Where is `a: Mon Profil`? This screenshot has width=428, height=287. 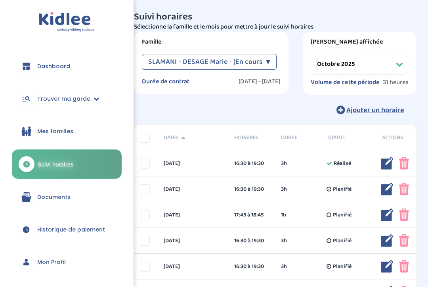 a: Mon Profil is located at coordinates (67, 262).